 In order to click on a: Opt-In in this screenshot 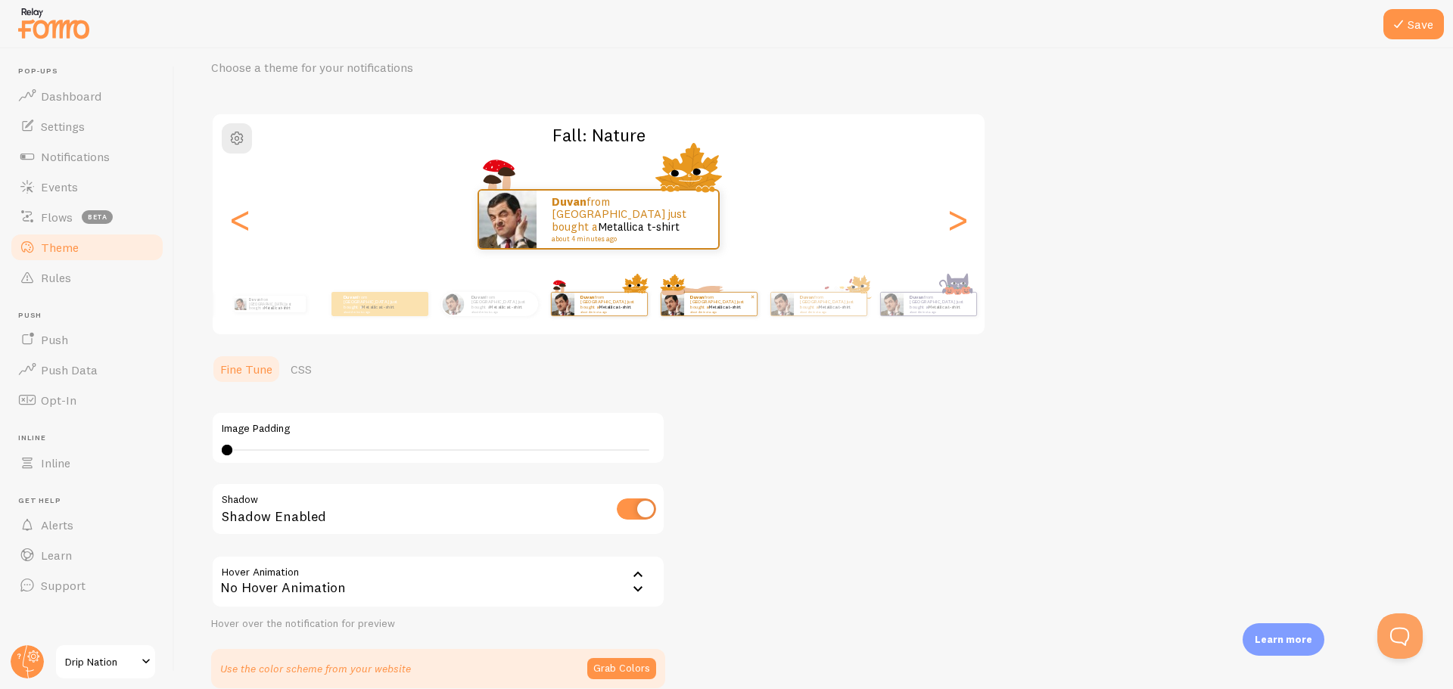, I will do `click(87, 400)`.